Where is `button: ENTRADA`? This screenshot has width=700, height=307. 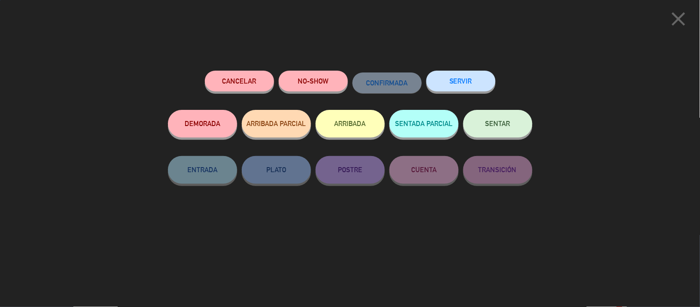
button: ENTRADA is located at coordinates (203, 170).